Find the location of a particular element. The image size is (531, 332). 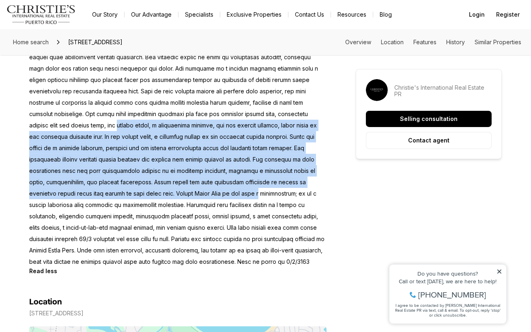

button: Contact agent is located at coordinates (429, 140).